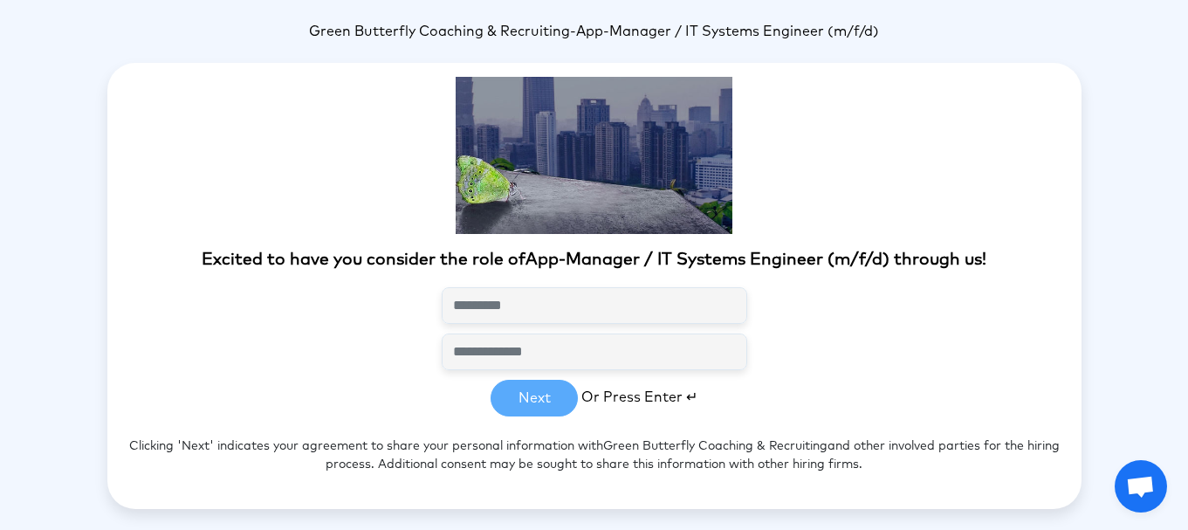 The image size is (1188, 530). I want to click on span: App-Manager / IT Systems Engineer (m/f/d) through us!, so click(756, 259).